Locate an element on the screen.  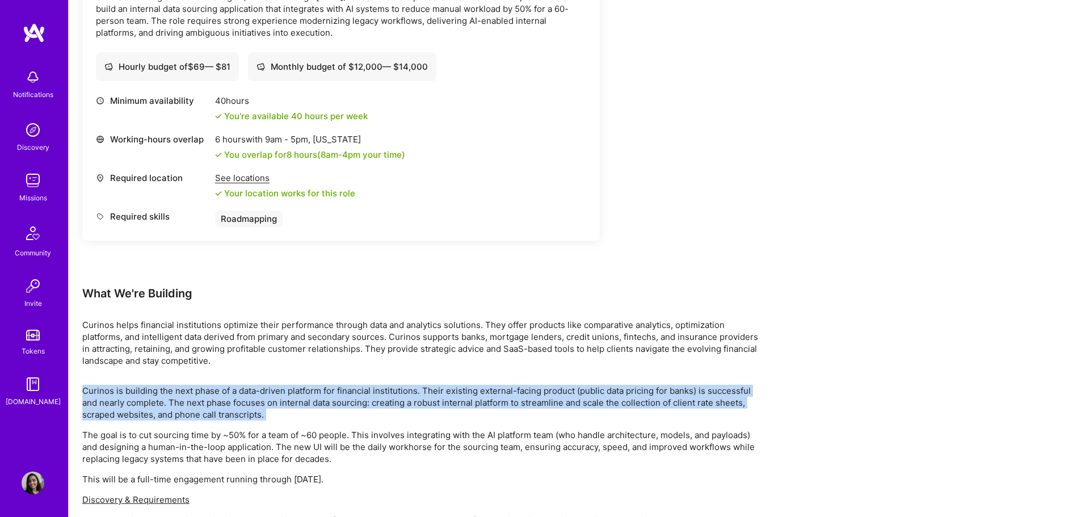
div: Hourly budget of $ 69 — $ 81 is located at coordinates (167, 66).